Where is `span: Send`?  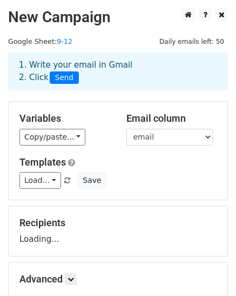
span: Send is located at coordinates (64, 78).